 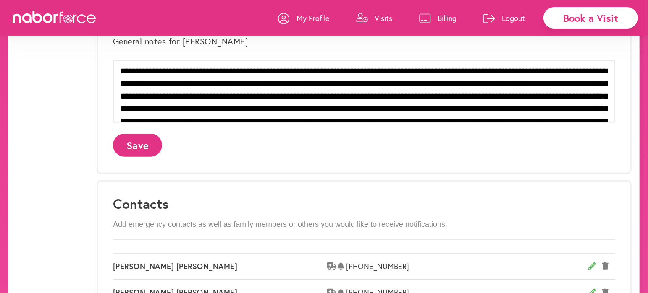 I want to click on p: Add emergency contacts as well as family members or others you would like to receive notifications., so click(x=364, y=225).